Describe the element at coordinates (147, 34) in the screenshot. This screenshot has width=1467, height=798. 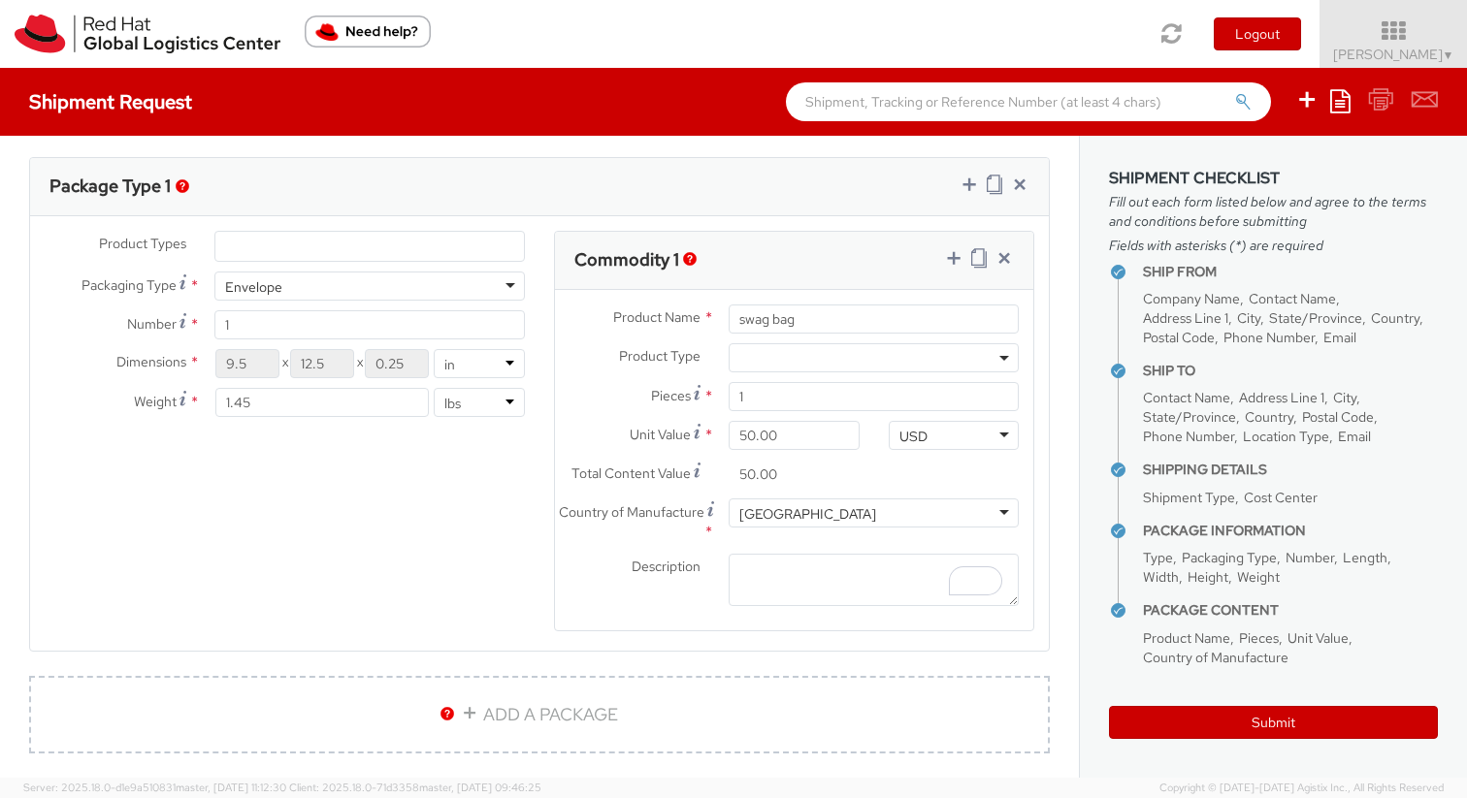
I see `img: rh-logistics-00dfa346123c4ec078e1.svg` at that location.